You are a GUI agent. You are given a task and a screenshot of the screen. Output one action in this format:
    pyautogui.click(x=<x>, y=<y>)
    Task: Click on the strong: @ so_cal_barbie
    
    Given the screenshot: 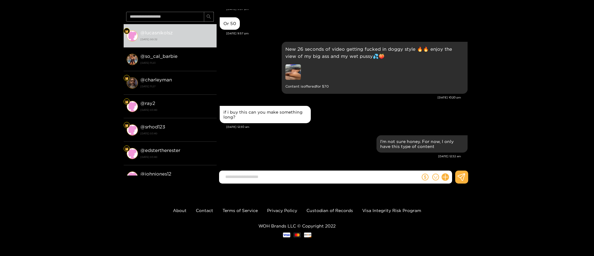 What is the action you would take?
    pyautogui.click(x=159, y=56)
    